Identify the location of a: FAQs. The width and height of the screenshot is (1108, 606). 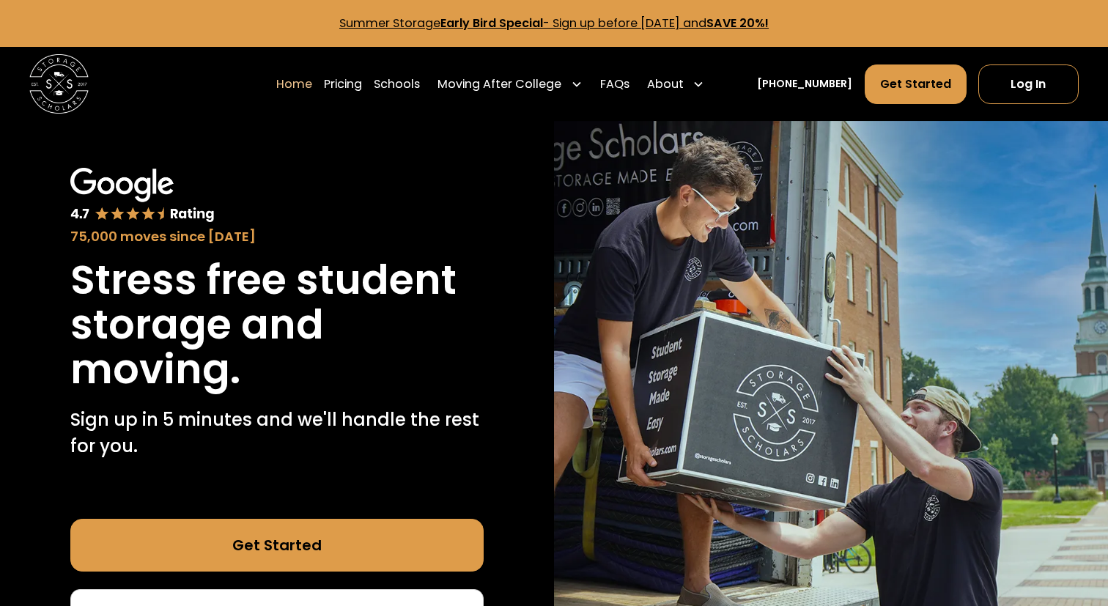
(615, 84).